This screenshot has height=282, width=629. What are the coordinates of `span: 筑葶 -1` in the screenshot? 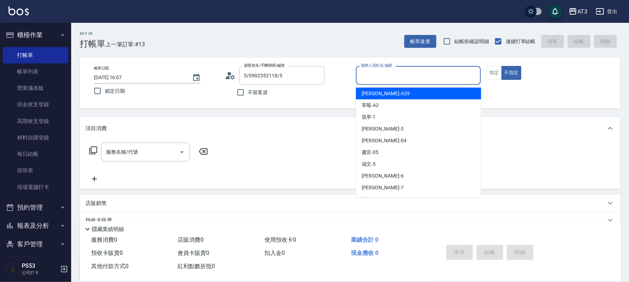 It's located at (369, 117).